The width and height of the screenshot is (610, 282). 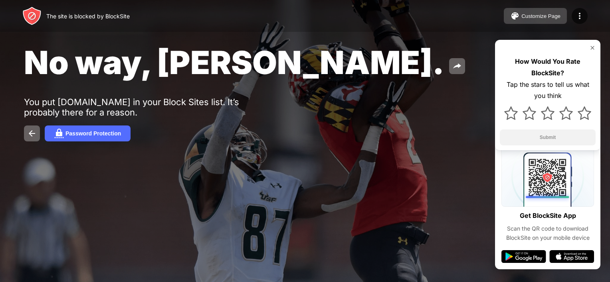 What do you see at coordinates (547, 67) in the screenshot?
I see `div: How Would You Rate BlockSite?` at bounding box center [547, 67].